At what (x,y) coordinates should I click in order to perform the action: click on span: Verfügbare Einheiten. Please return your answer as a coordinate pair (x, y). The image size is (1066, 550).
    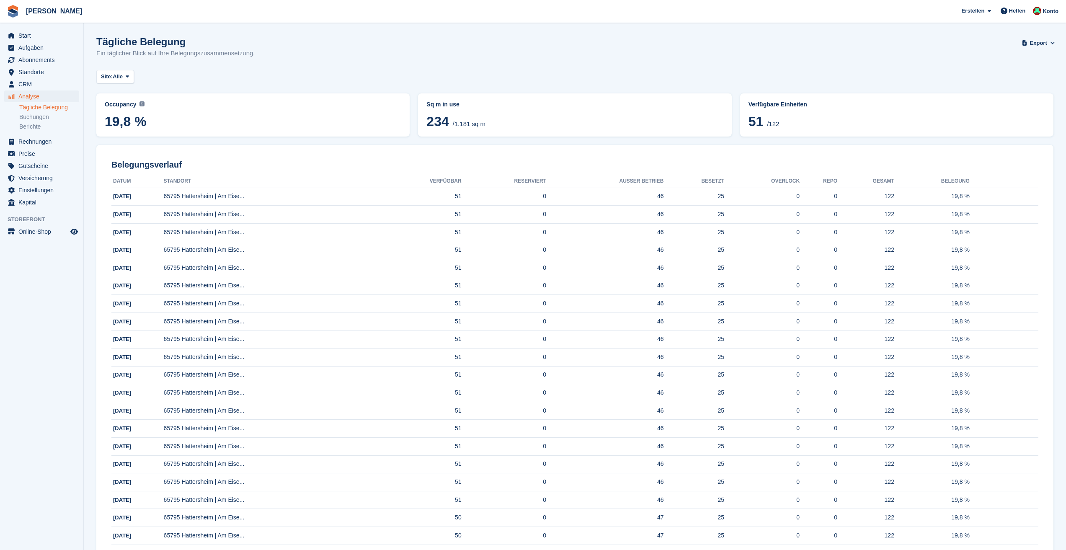
    Looking at the image, I should click on (778, 104).